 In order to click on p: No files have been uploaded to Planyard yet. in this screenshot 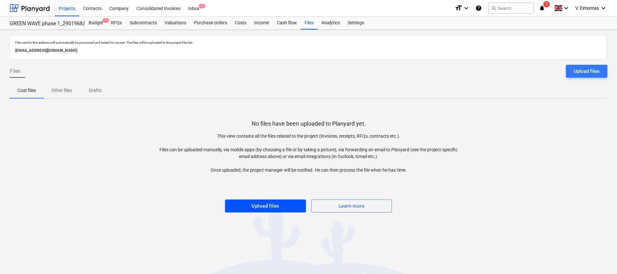, I will do `click(308, 123)`.